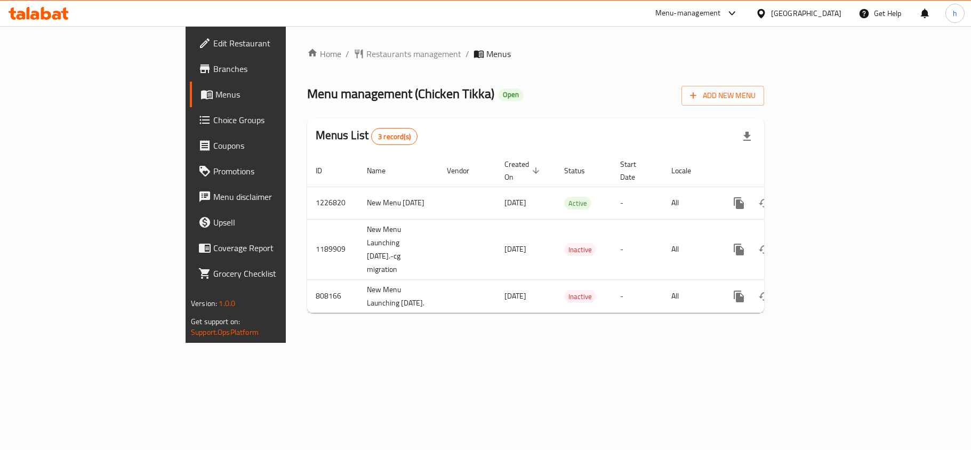 This screenshot has width=971, height=450. Describe the element at coordinates (577, 203) in the screenshot. I see `div: Active` at that location.